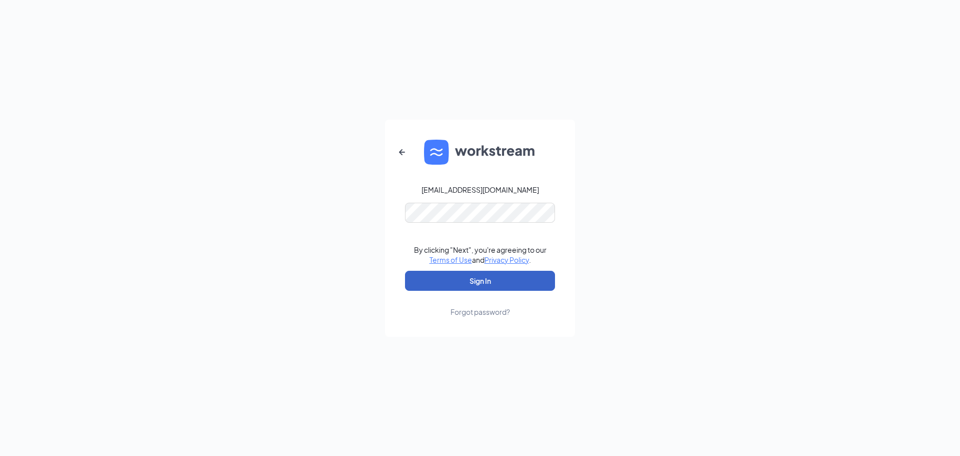 The height and width of the screenshot is (456, 960). Describe the element at coordinates (480, 152) in the screenshot. I see `img: WS logo and Workstream text` at that location.